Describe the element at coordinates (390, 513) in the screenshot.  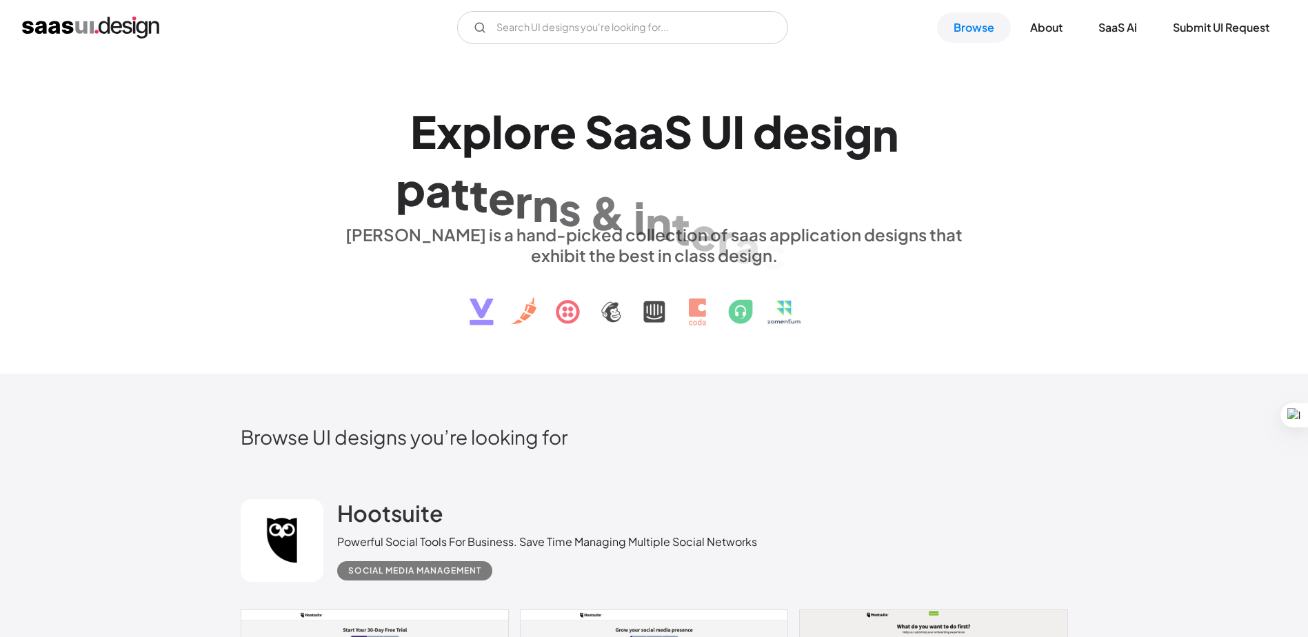
I see `h2: Hootsuite` at that location.